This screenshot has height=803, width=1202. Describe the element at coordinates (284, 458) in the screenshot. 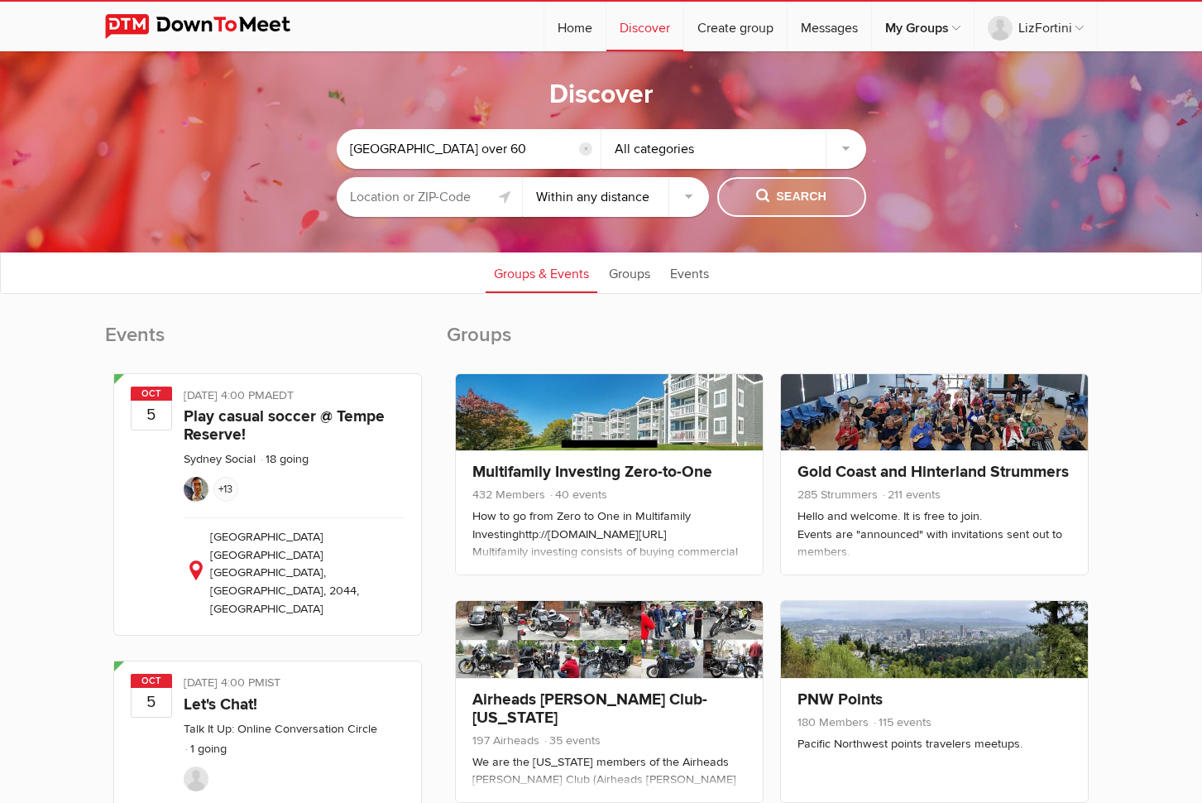

I see `li: 18 going` at that location.